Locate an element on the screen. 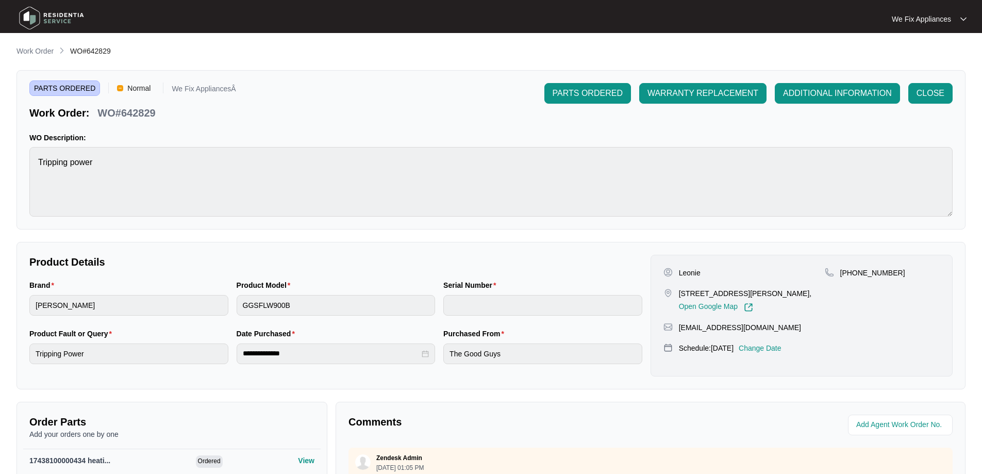 Image resolution: width=982 pixels, height=474 pixels. p: Work Order: is located at coordinates (59, 113).